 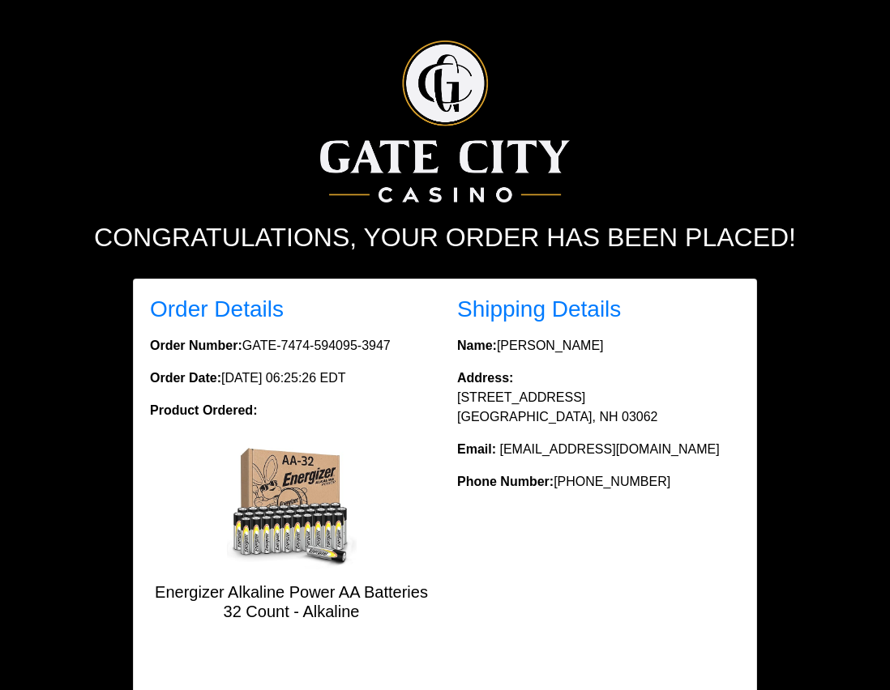 What do you see at coordinates (203, 410) in the screenshot?
I see `strong: Product Ordered:` at bounding box center [203, 410].